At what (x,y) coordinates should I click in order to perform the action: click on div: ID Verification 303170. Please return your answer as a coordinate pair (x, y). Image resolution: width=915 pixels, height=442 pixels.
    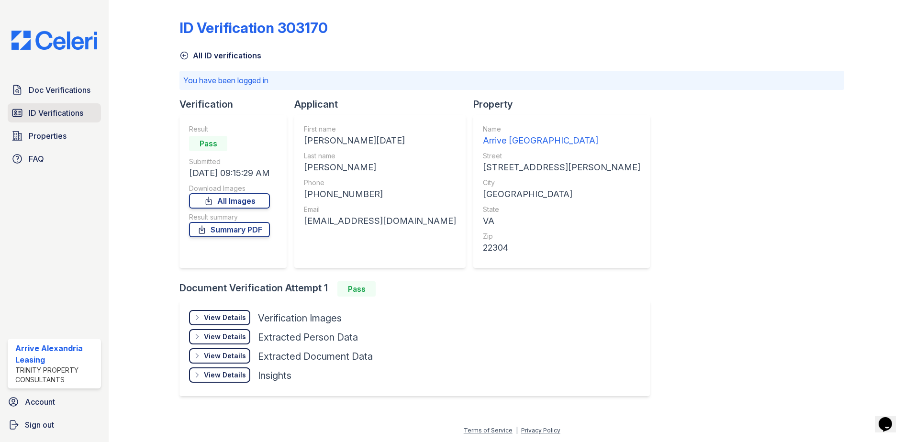
    Looking at the image, I should click on (254, 28).